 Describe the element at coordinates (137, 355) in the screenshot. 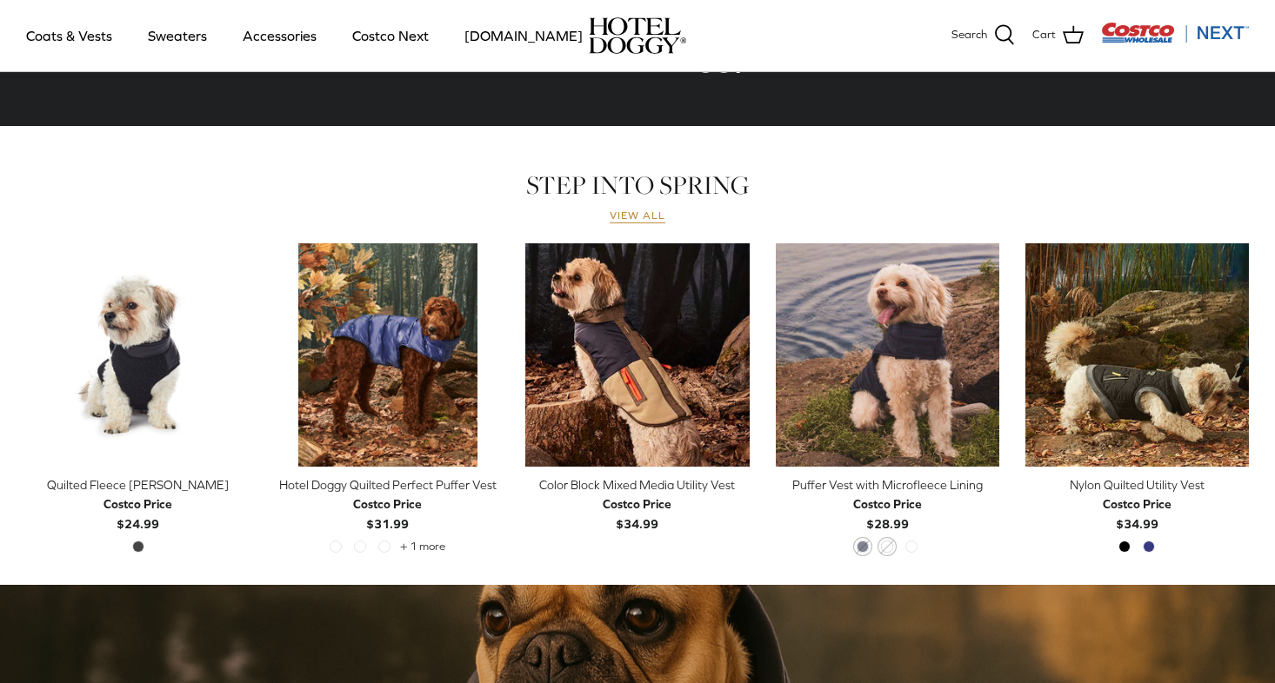

I see `a: Quilted Fleece Melton Vest` at that location.